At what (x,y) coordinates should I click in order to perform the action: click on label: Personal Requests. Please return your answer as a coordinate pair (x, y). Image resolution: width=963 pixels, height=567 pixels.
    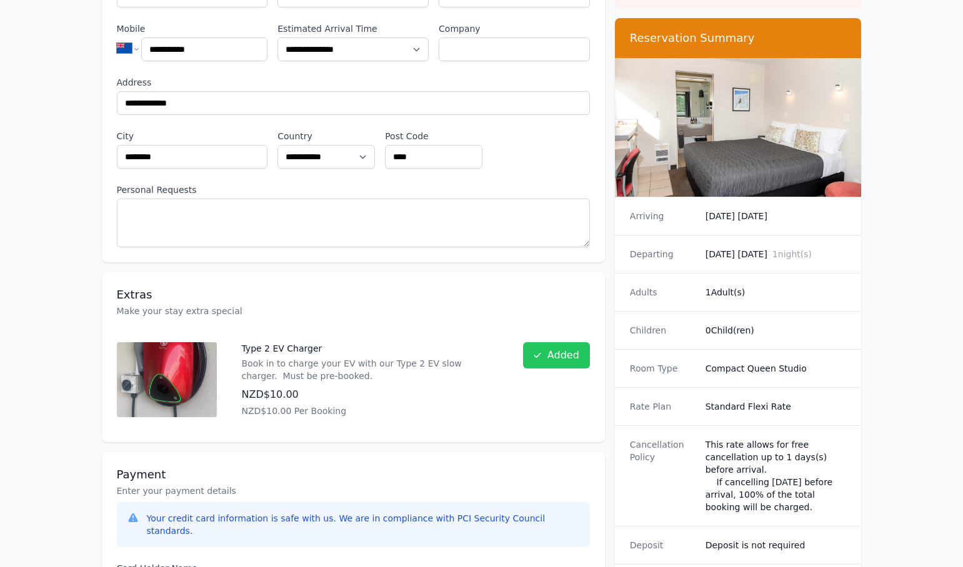
    Looking at the image, I should click on (353, 190).